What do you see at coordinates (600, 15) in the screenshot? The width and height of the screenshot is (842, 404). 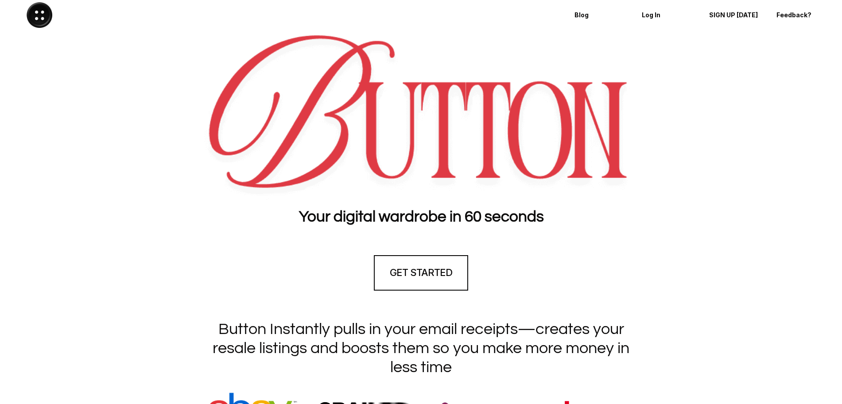 I see `a: Blog` at bounding box center [600, 15].